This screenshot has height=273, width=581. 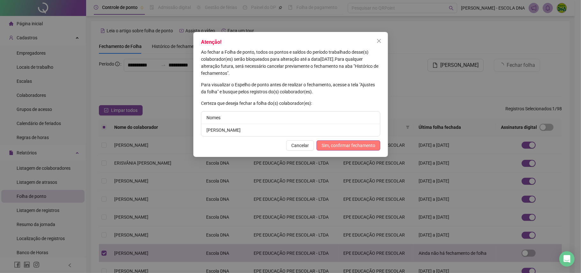 I want to click on span: close, so click(x=379, y=41).